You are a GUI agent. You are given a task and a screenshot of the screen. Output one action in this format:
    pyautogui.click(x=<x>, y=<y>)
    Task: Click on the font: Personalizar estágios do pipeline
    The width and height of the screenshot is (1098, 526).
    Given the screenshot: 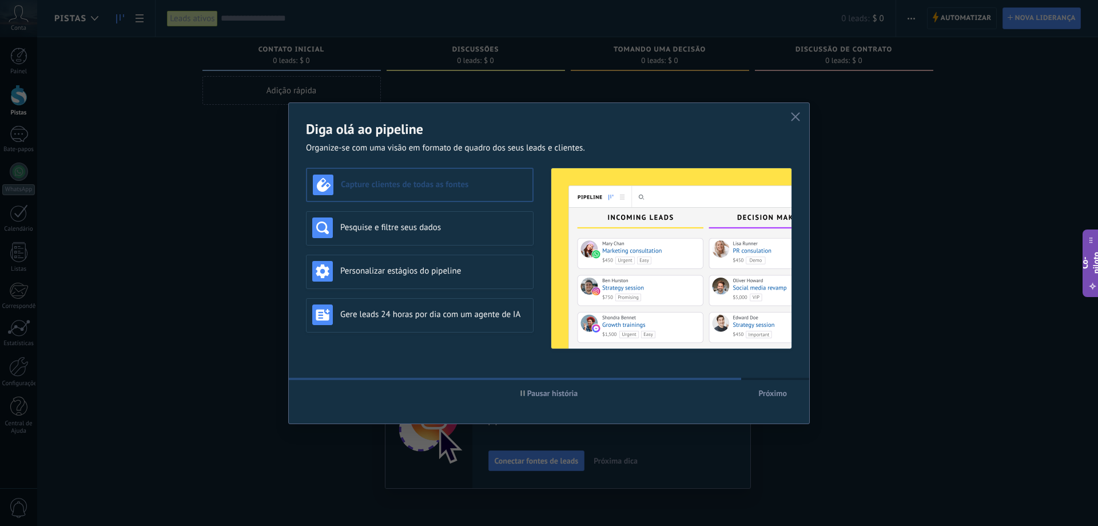 What is the action you would take?
    pyautogui.click(x=400, y=271)
    